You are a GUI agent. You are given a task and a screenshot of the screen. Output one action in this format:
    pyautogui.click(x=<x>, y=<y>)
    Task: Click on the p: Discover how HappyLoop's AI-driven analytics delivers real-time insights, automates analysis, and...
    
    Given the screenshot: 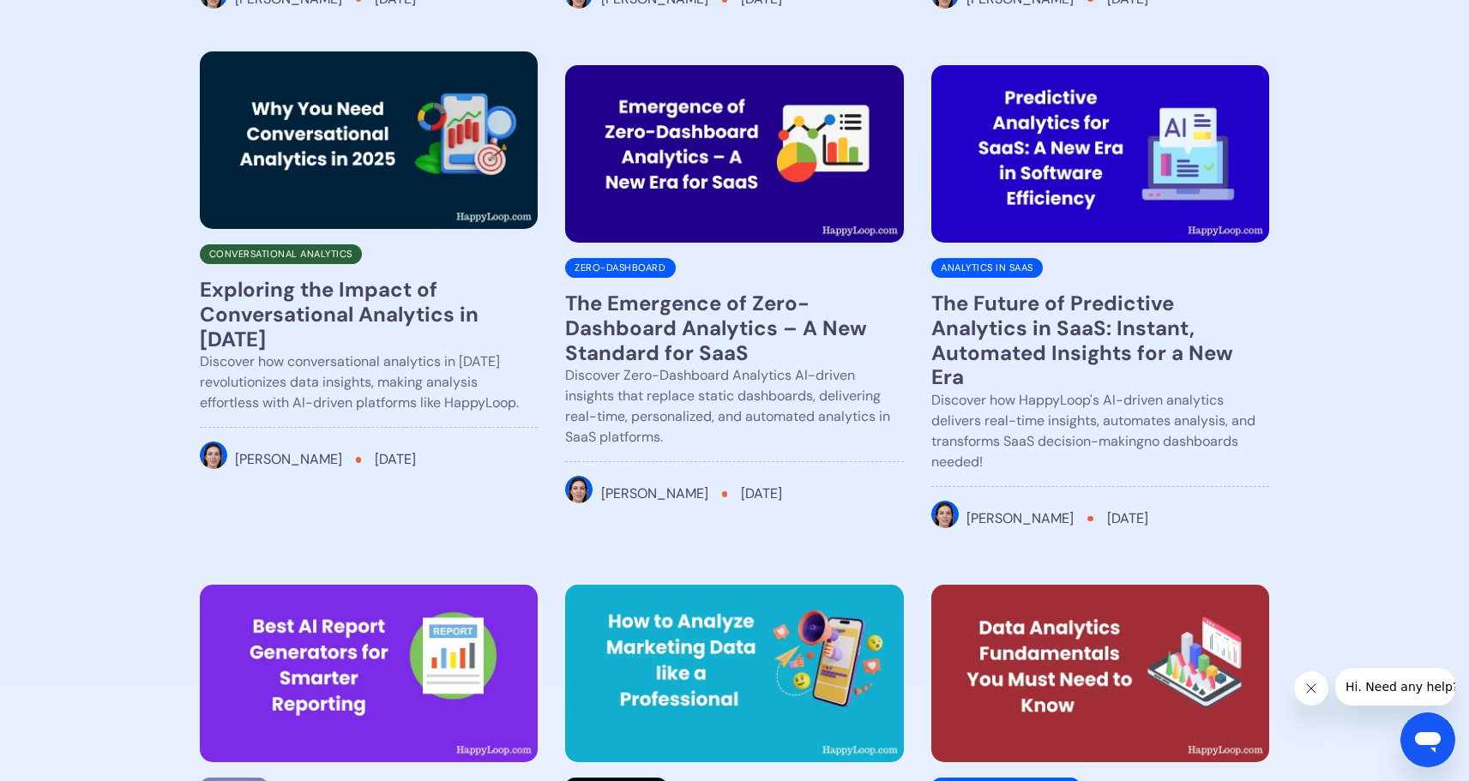 What is the action you would take?
    pyautogui.click(x=1100, y=431)
    